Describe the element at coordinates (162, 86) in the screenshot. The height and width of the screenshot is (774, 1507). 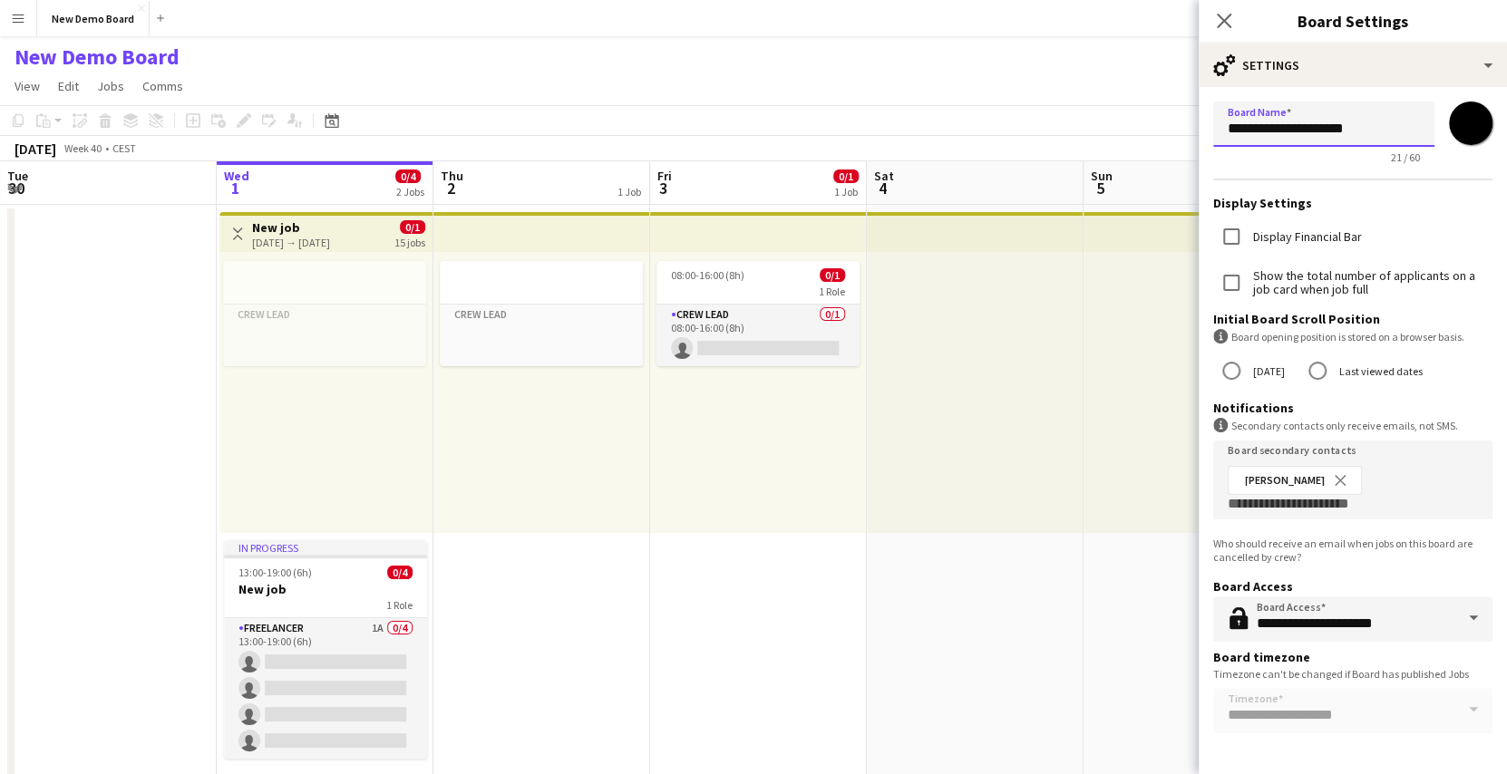
I see `a: Comms` at that location.